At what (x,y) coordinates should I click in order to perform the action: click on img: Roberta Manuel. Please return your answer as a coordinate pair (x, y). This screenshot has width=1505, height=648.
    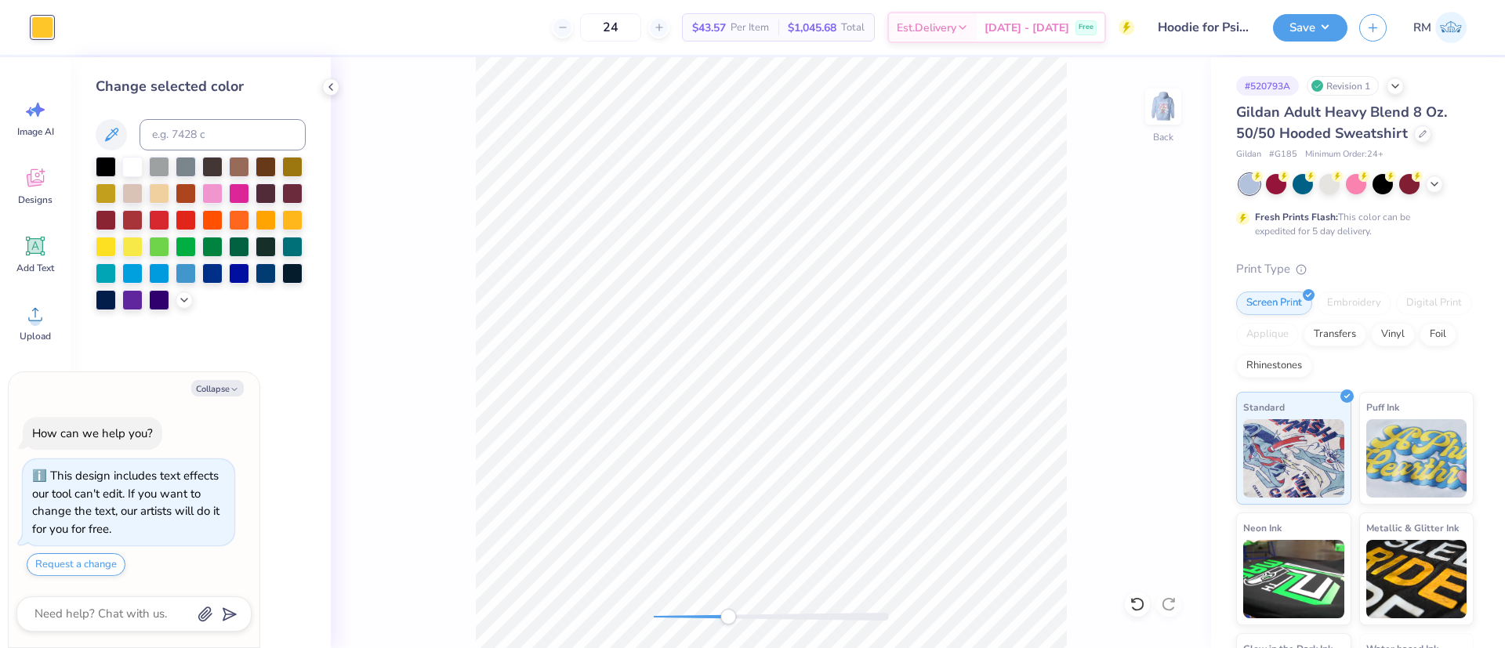
    Looking at the image, I should click on (1451, 27).